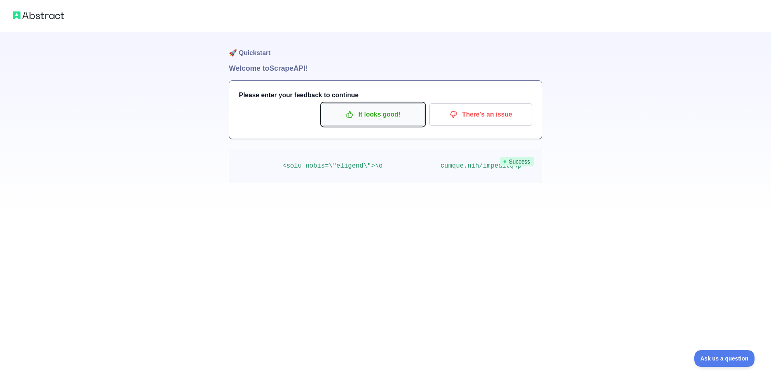  Describe the element at coordinates (386, 95) in the screenshot. I see `h3: Please enter your feedback to continue` at that location.